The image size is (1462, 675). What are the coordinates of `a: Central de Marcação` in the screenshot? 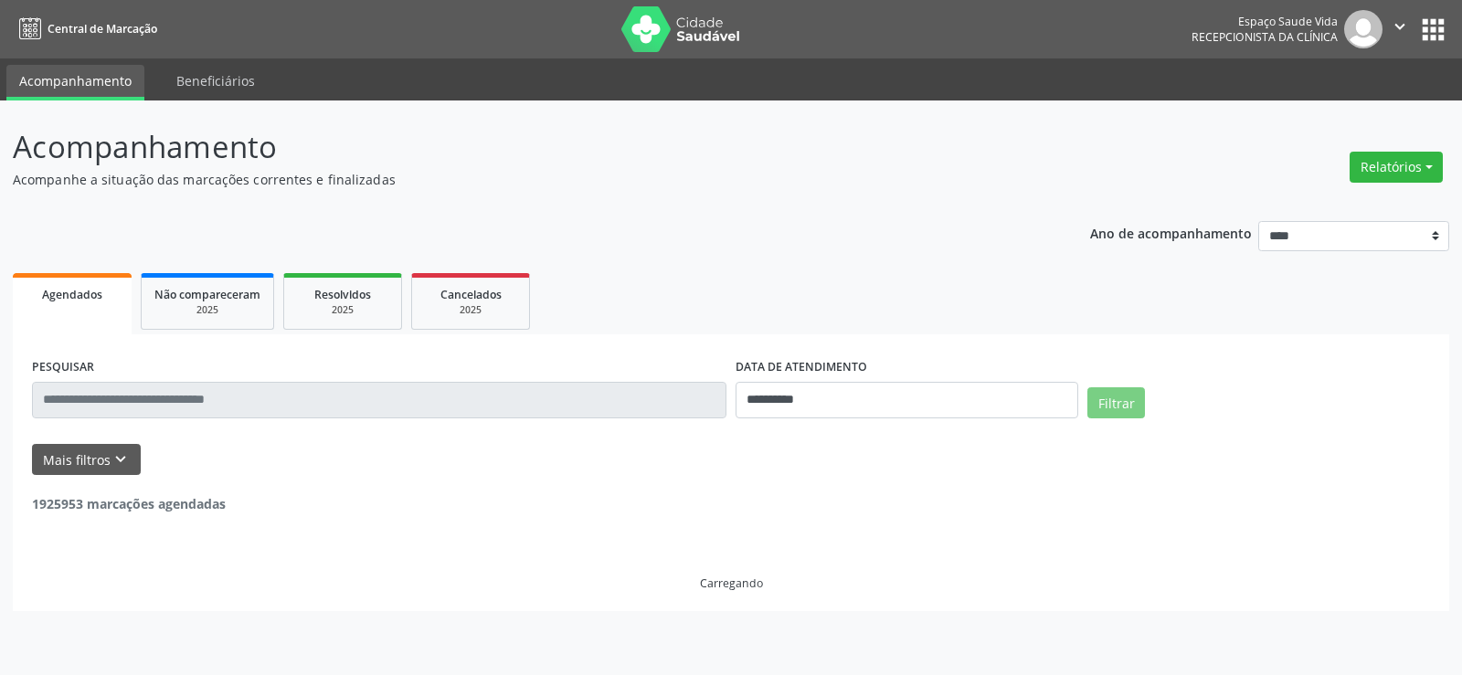 It's located at (85, 28).